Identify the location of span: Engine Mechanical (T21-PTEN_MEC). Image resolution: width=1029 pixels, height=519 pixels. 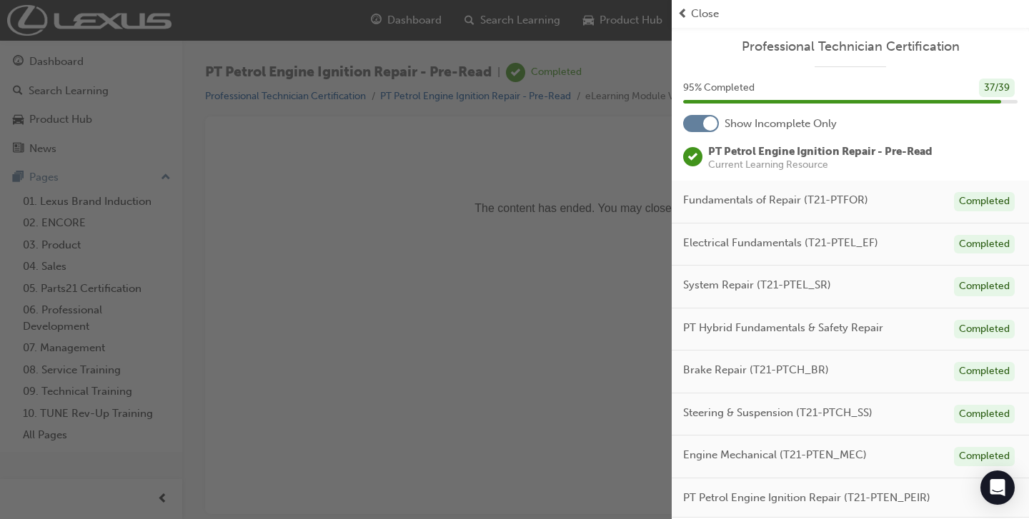
(775, 455).